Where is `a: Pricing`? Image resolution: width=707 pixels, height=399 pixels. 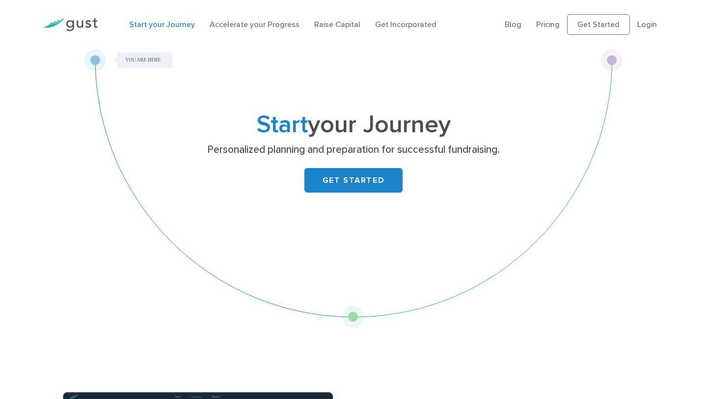 a: Pricing is located at coordinates (548, 24).